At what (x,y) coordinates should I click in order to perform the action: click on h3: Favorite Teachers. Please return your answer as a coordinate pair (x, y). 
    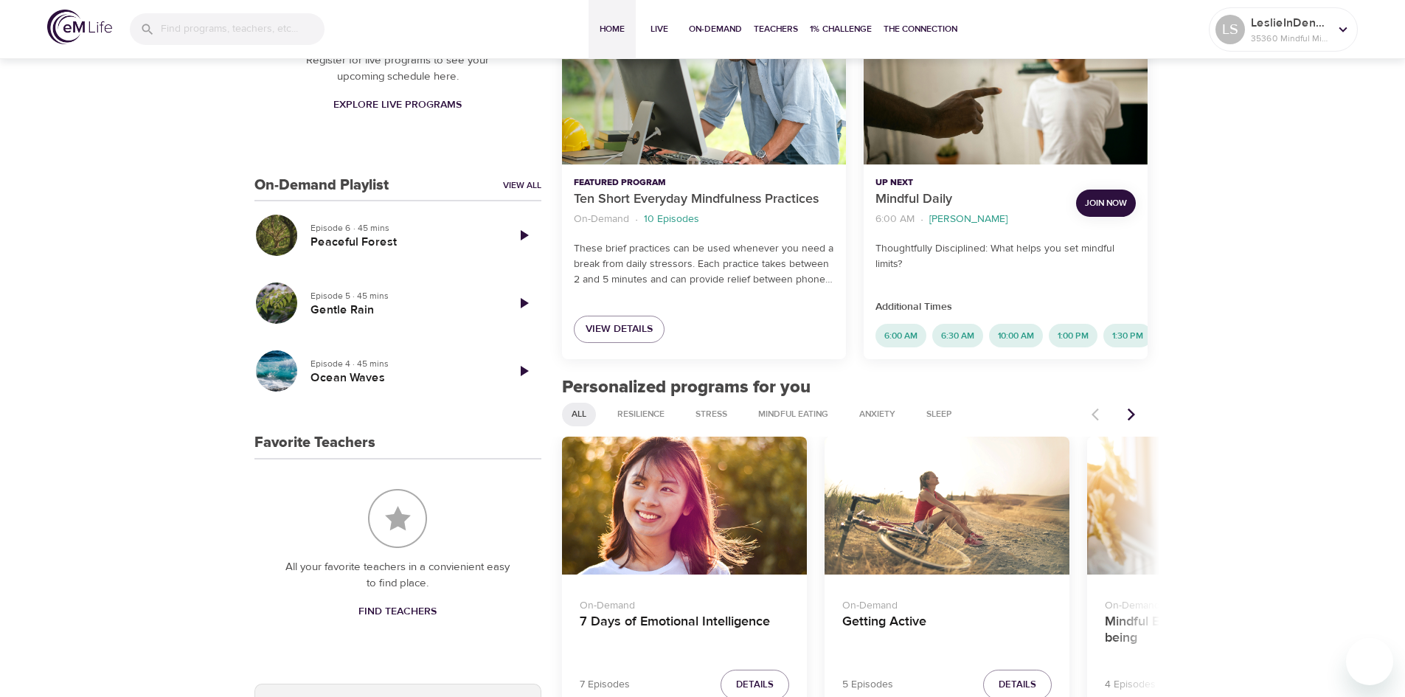
    Looking at the image, I should click on (315, 442).